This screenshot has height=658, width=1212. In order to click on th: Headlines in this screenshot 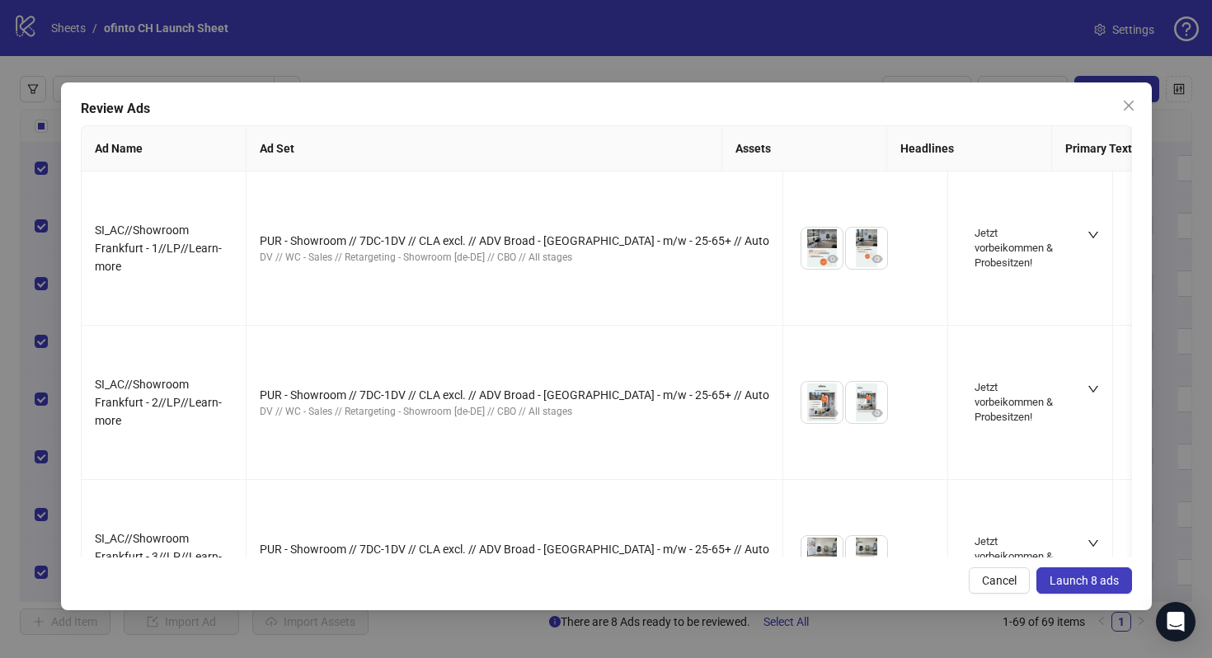, I will do `click(970, 148)`.